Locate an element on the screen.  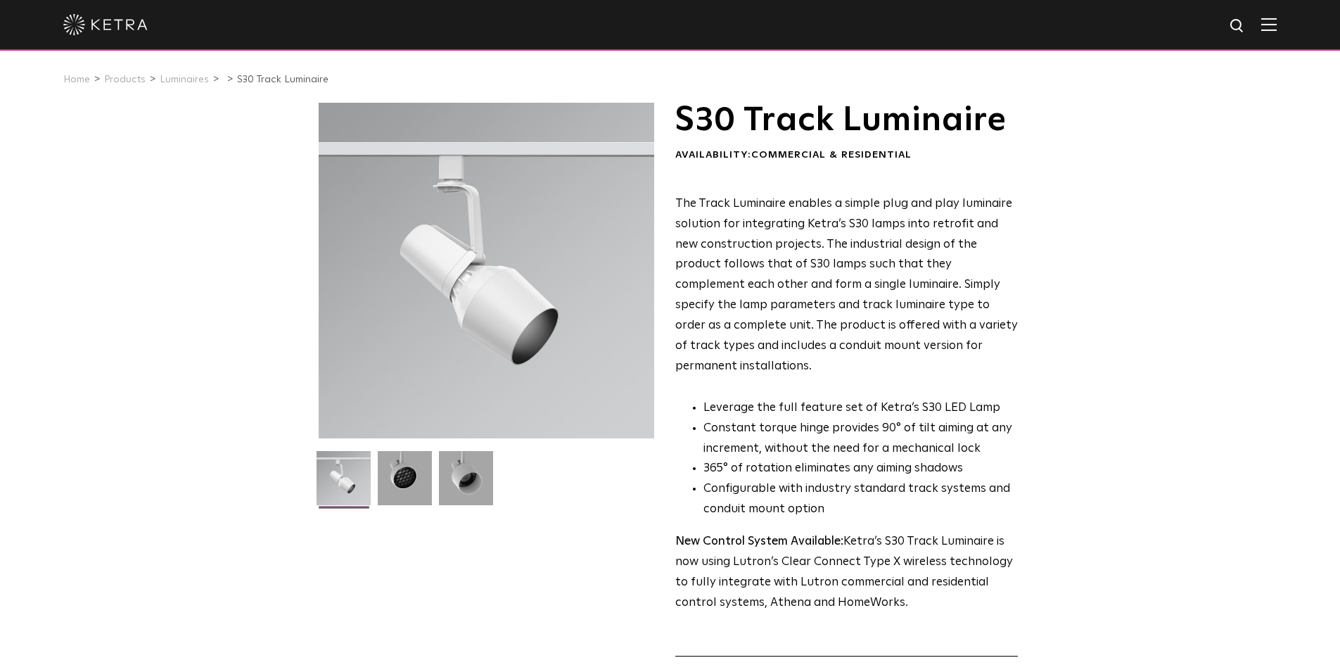
li: Configurable with industry standard track systems and conduit mount option is located at coordinates (861, 500).